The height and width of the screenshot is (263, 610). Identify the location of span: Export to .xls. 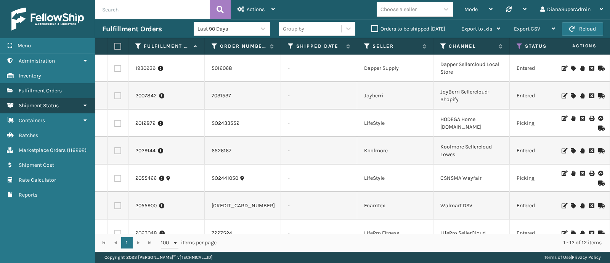
(476, 29).